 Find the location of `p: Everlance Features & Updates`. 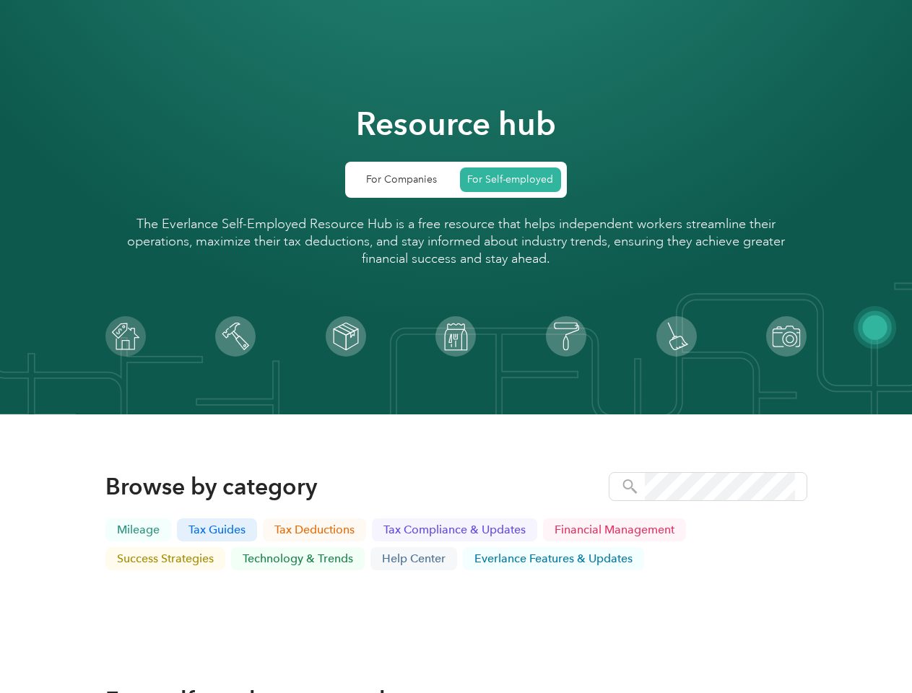

p: Everlance Features & Updates is located at coordinates (553, 559).